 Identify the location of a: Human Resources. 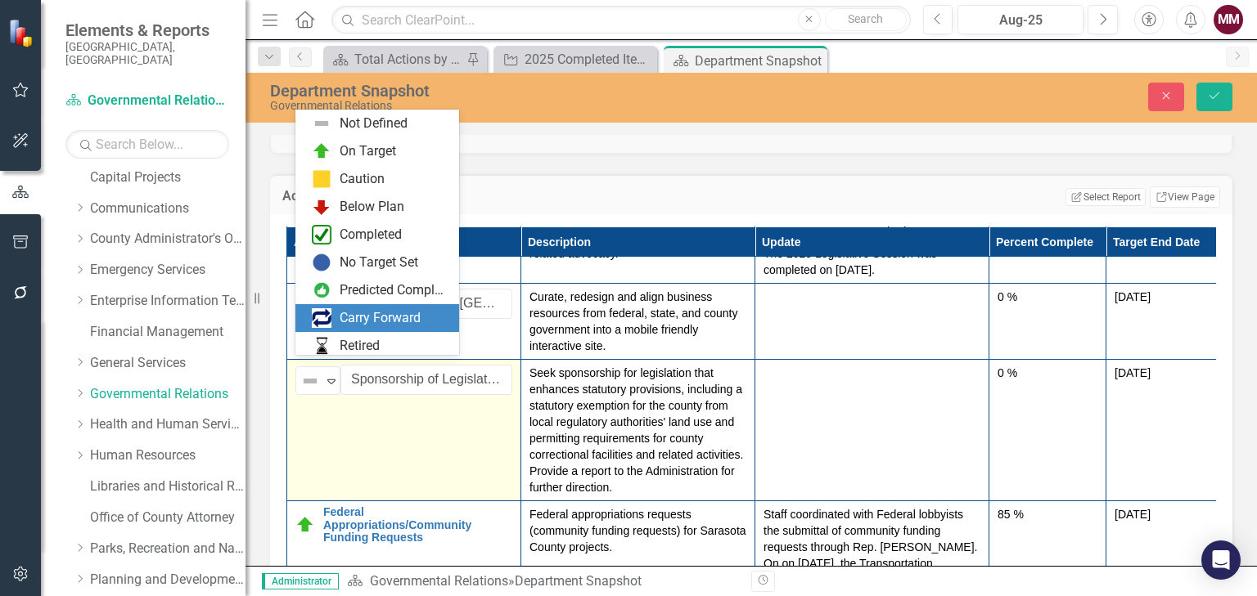
(168, 456).